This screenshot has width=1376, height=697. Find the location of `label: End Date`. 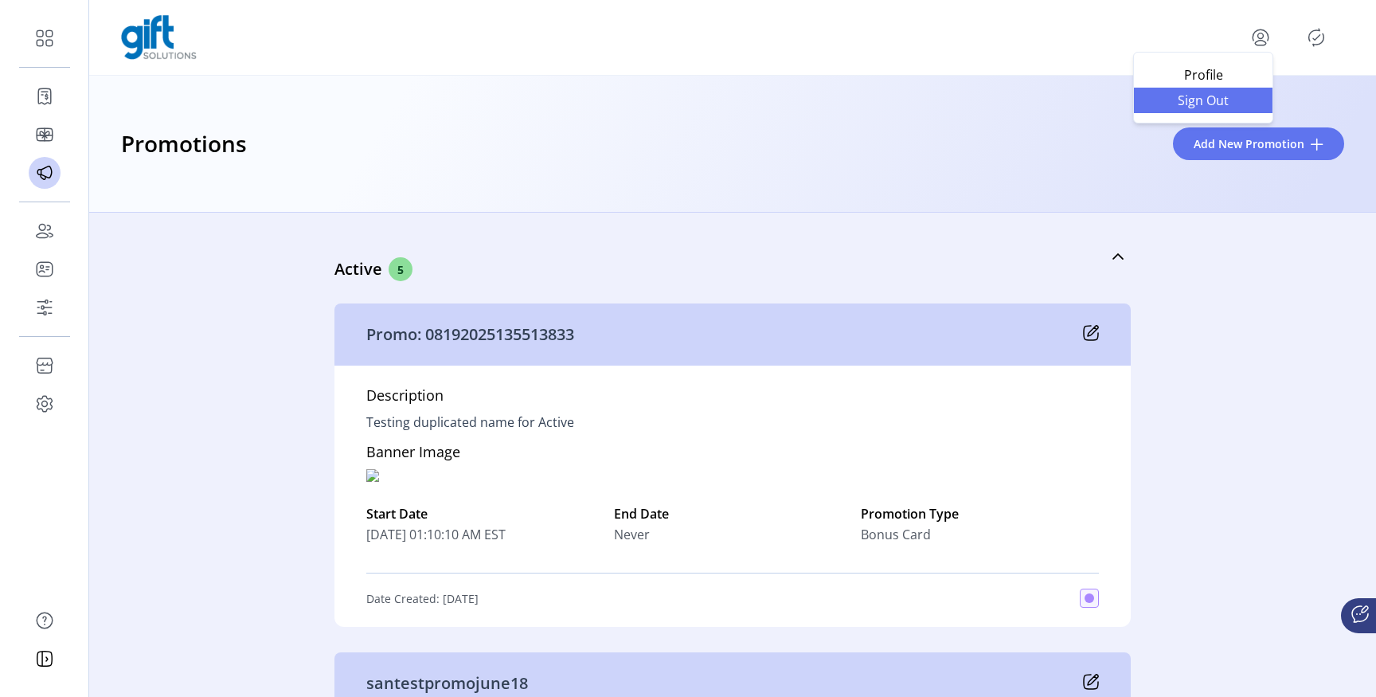

label: End Date is located at coordinates (733, 514).